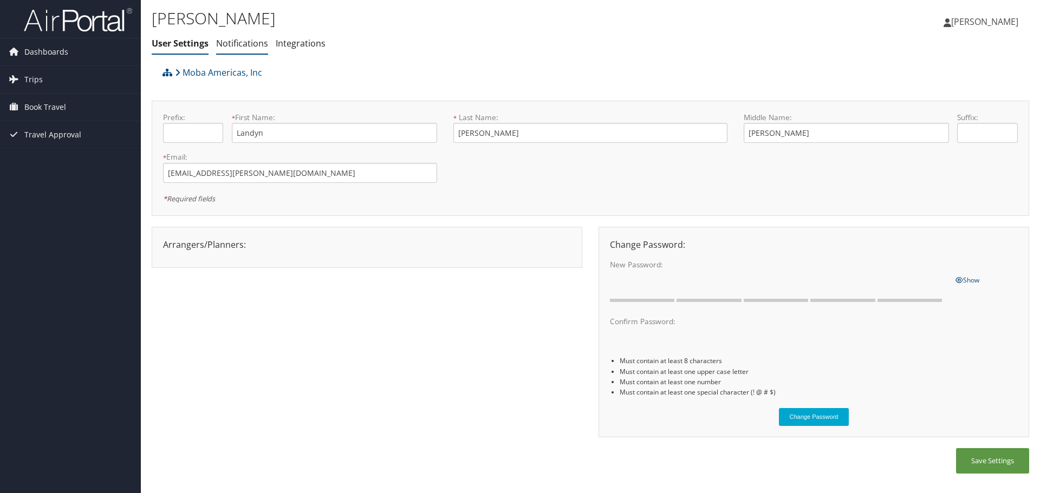 The height and width of the screenshot is (493, 1040). What do you see at coordinates (846, 118) in the screenshot?
I see `label: Middle Name:` at bounding box center [846, 118].